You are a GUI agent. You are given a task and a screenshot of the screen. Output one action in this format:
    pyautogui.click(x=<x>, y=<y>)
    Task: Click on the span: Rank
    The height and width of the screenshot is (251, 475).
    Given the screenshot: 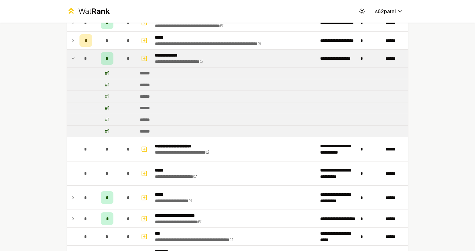 What is the action you would take?
    pyautogui.click(x=101, y=11)
    